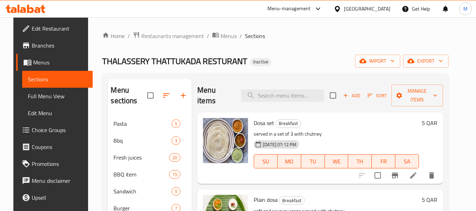 The image size is (476, 211). What do you see at coordinates (55, 198) in the screenshot?
I see `a: Upsell` at bounding box center [55, 198].